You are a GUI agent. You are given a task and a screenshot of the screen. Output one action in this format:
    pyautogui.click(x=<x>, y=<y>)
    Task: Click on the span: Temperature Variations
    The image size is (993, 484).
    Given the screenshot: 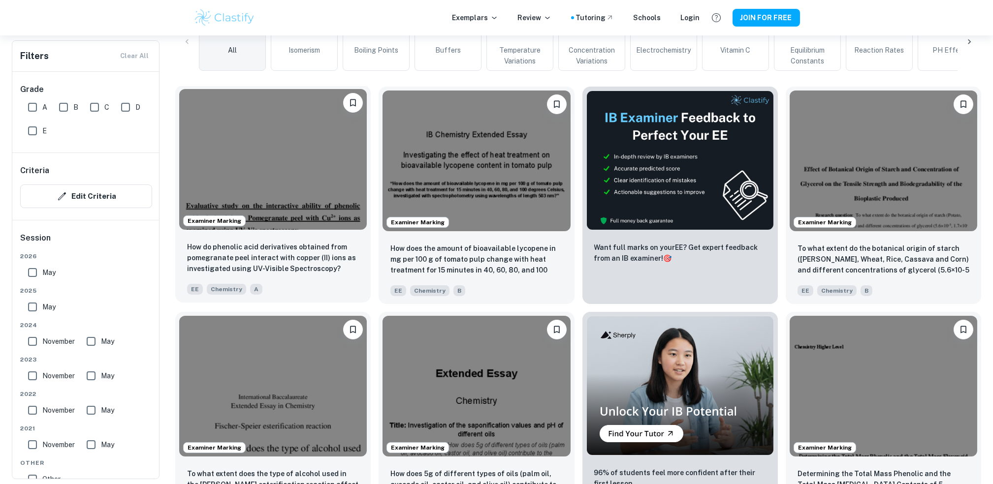 What is the action you would take?
    pyautogui.click(x=520, y=56)
    